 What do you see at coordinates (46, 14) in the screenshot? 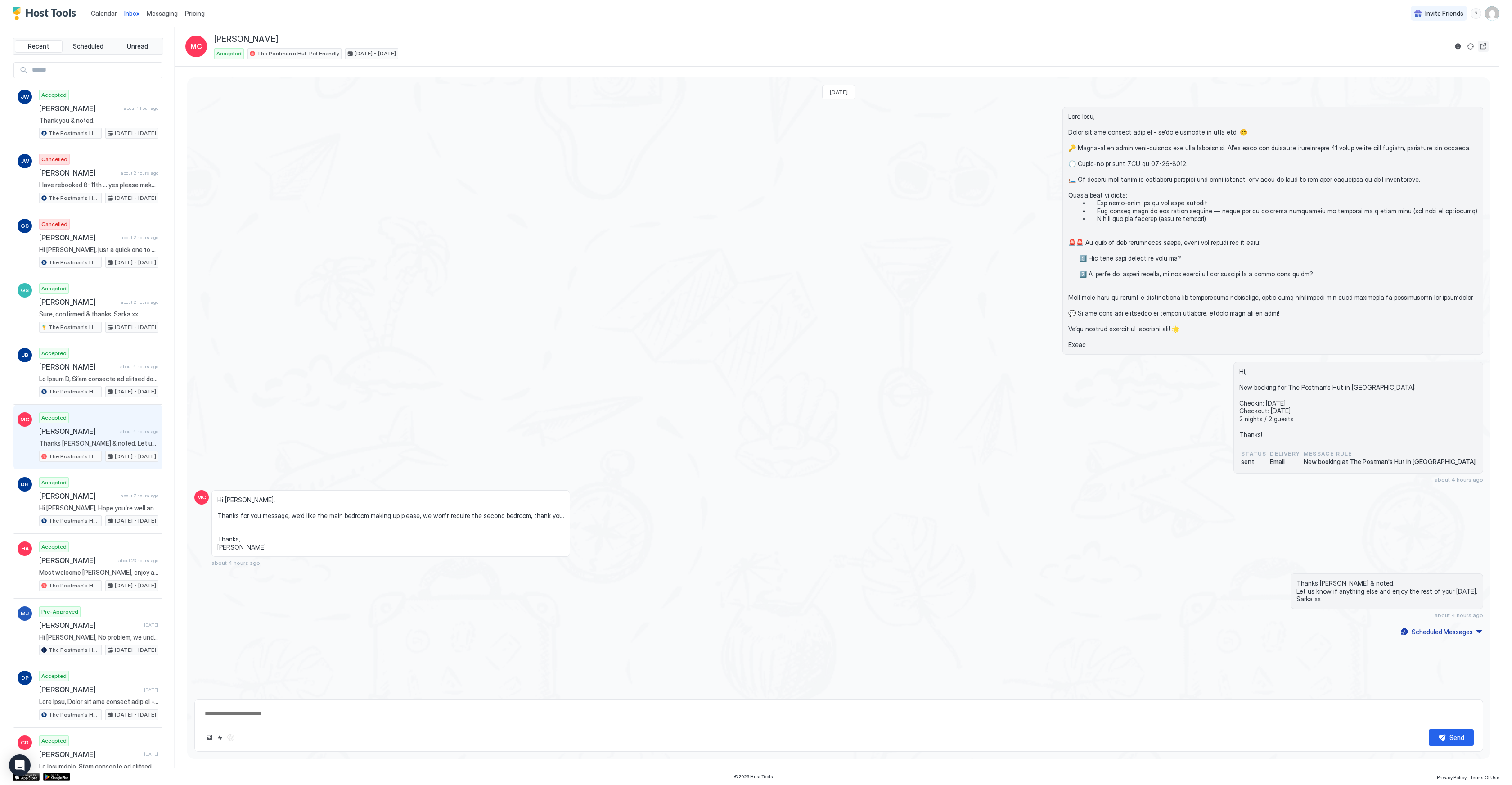
I see `div: Host Tools Logo` at bounding box center [46, 14].